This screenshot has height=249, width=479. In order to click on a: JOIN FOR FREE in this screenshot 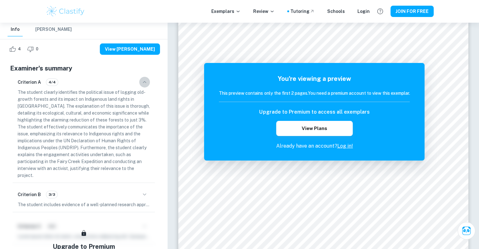, I will do `click(412, 11)`.